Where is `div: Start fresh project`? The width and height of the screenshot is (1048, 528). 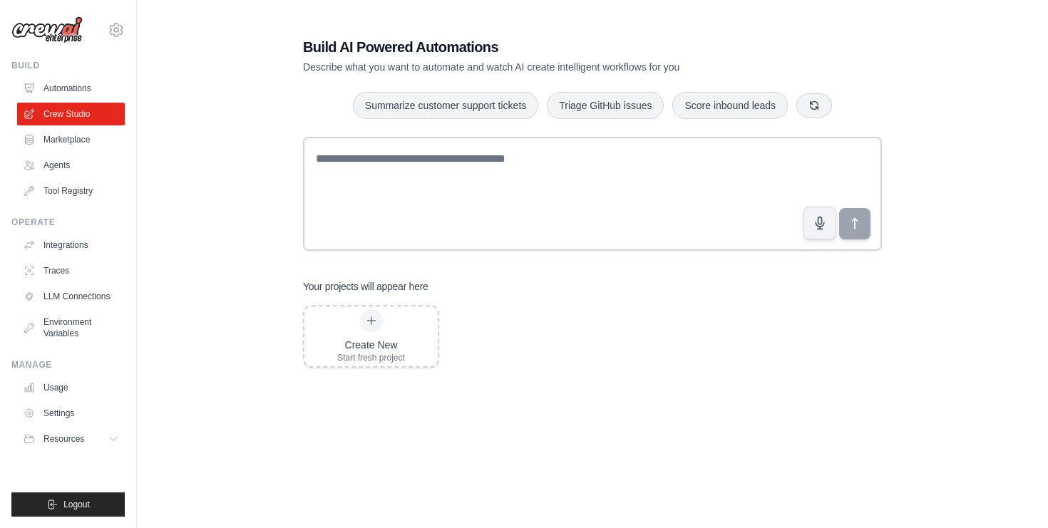
div: Start fresh project is located at coordinates (371, 358).